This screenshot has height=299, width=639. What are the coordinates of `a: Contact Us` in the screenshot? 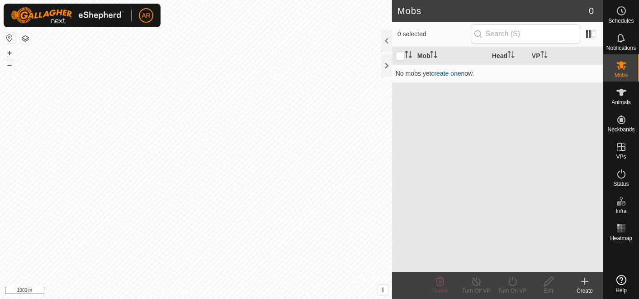 It's located at (218, 291).